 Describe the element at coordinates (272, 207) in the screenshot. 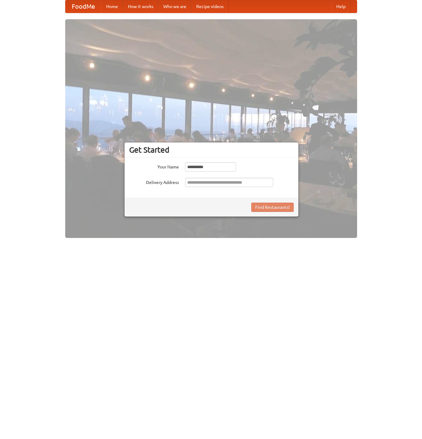

I see `button: Find Restaurants!` at that location.